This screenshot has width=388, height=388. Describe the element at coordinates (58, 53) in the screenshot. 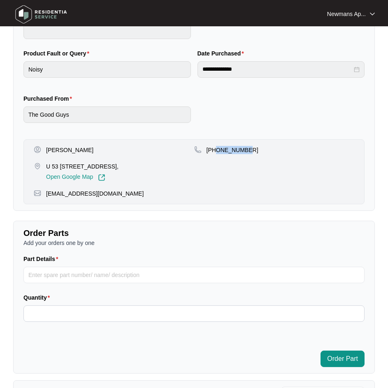

I see `label: Product Fault or Query` at that location.